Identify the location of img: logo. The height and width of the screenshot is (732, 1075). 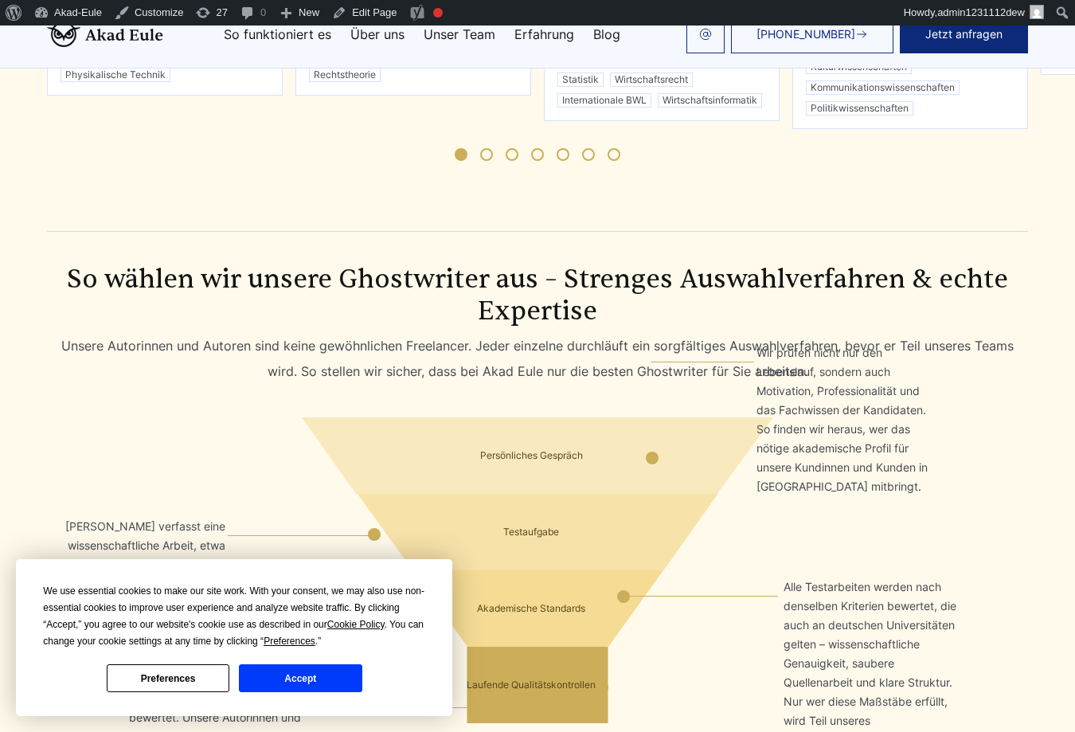
(105, 34).